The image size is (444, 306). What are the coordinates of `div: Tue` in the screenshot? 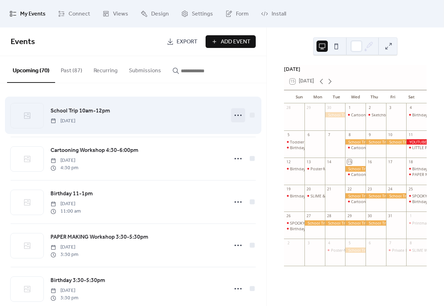 It's located at (336, 97).